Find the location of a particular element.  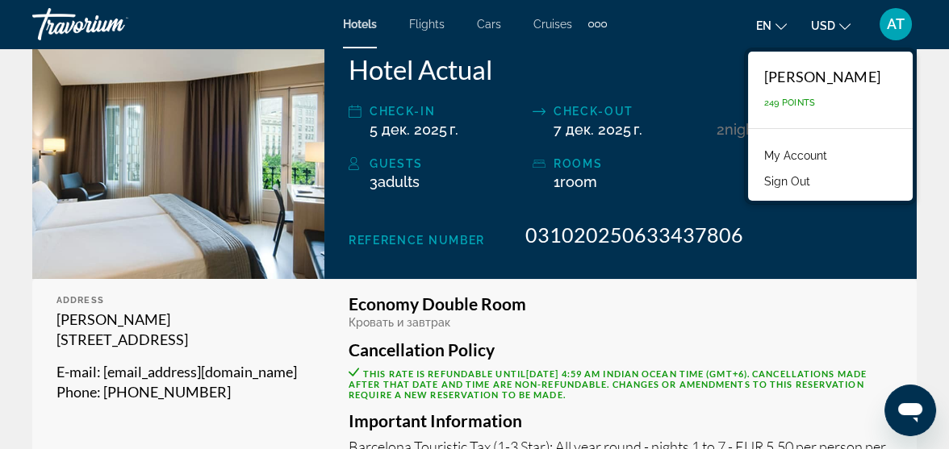

h2: Hotel Actual is located at coordinates (621, 69).